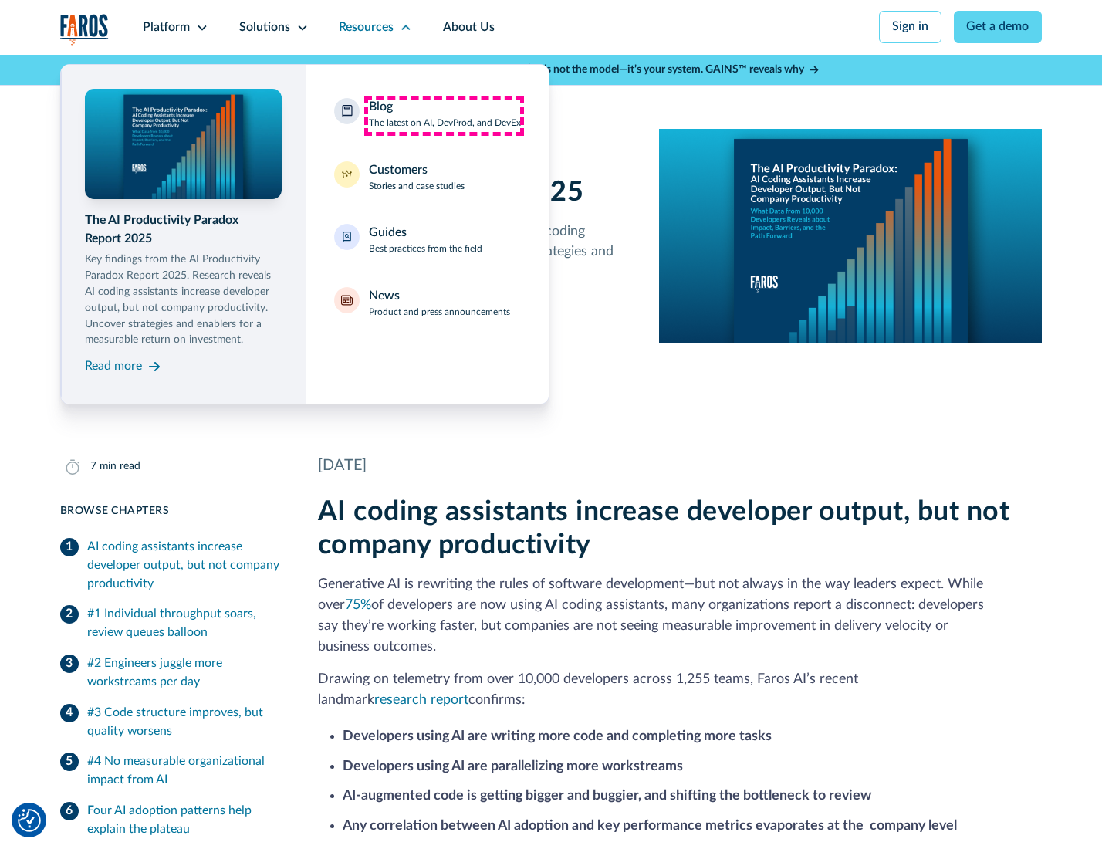  I want to click on div: #2 Engineers juggle more workstreams per day, so click(184, 673).